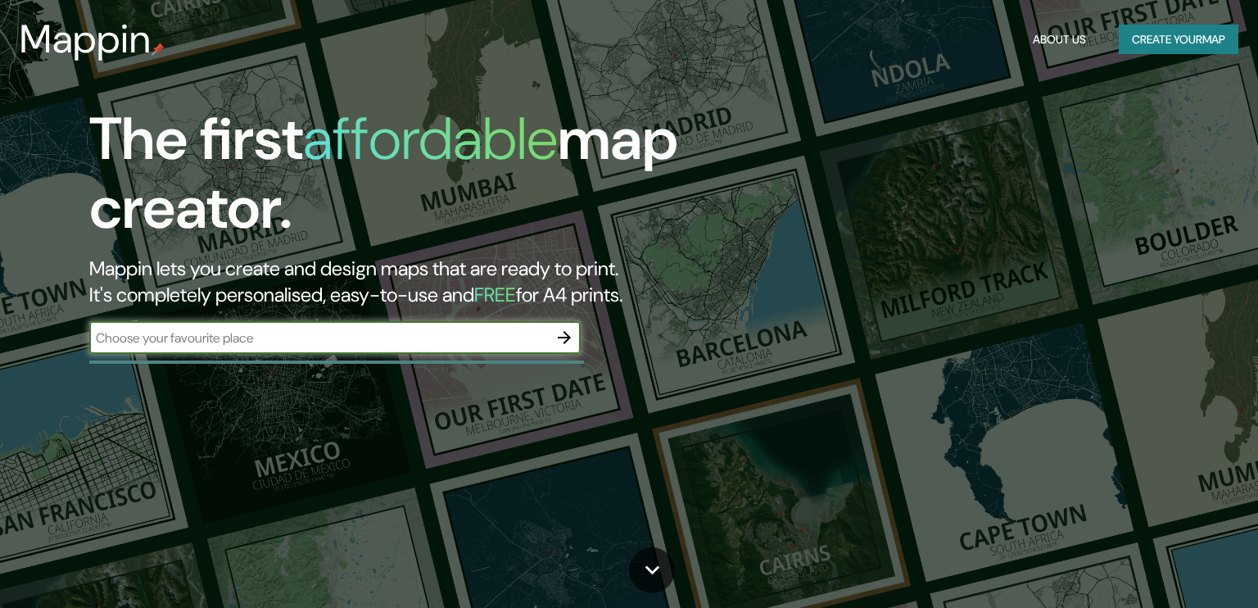 The image size is (1258, 608). What do you see at coordinates (404, 180) in the screenshot?
I see `h1: The first map creator.` at bounding box center [404, 180].